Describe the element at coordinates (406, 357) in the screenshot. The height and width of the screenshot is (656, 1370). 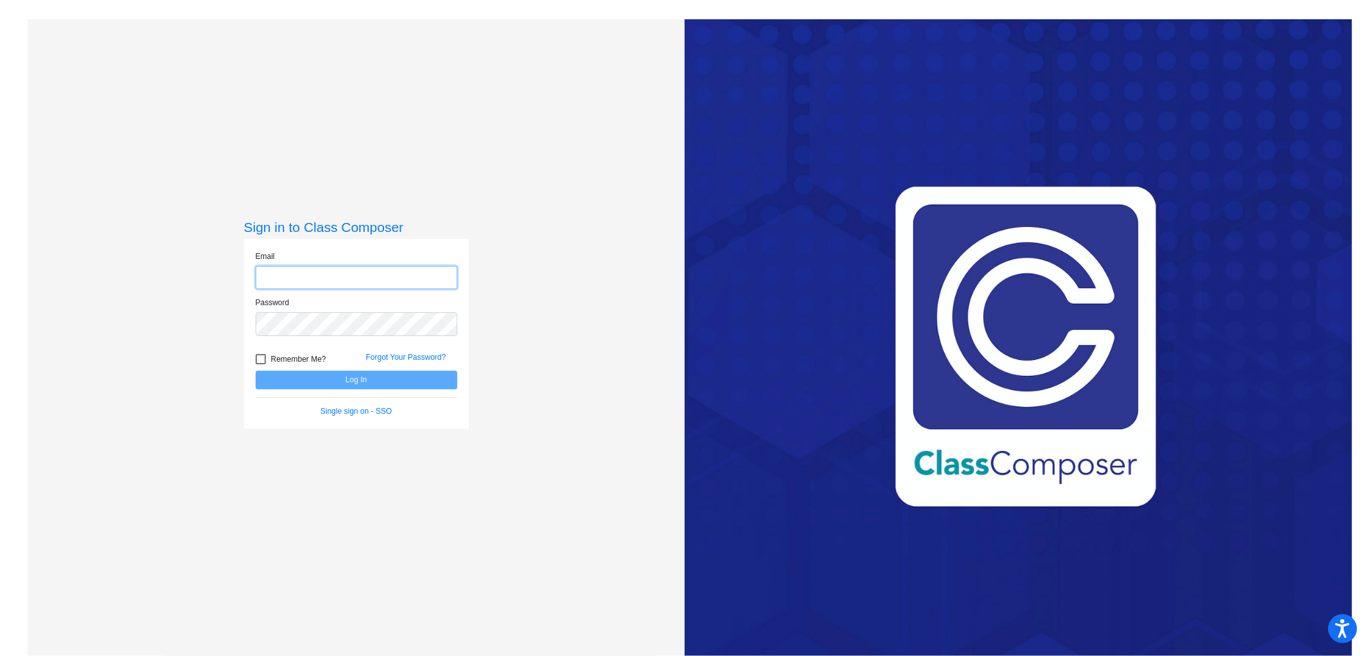
I see `a: Forgot Your Password?` at that location.